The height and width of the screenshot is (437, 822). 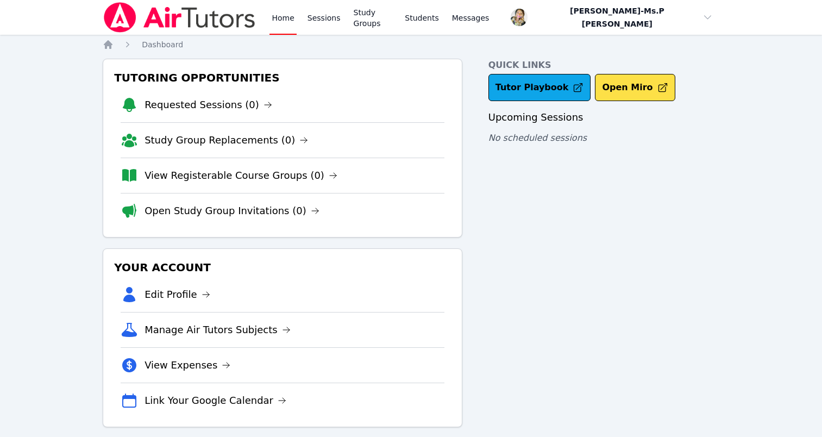 What do you see at coordinates (179, 17) in the screenshot?
I see `img: Air Tutors` at bounding box center [179, 17].